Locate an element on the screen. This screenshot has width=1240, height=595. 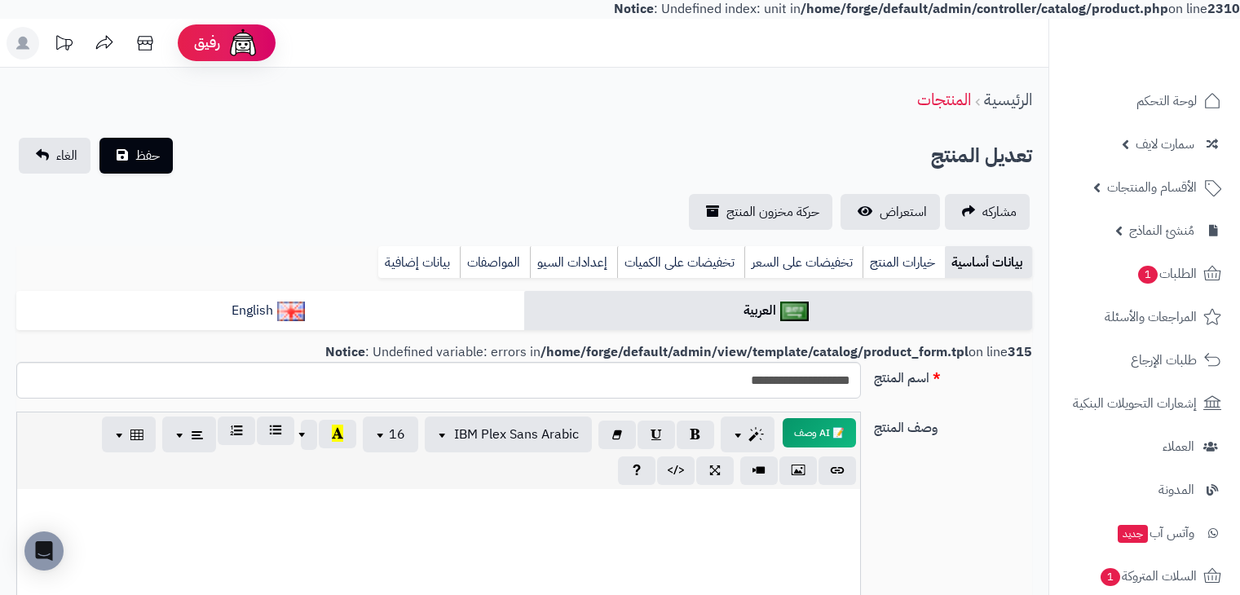
span: جديد is located at coordinates (1133, 534).